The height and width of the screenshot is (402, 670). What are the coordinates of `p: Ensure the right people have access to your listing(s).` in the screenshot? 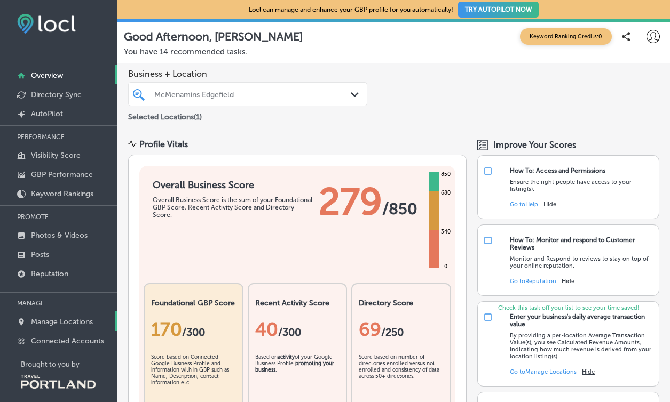 It's located at (581, 186).